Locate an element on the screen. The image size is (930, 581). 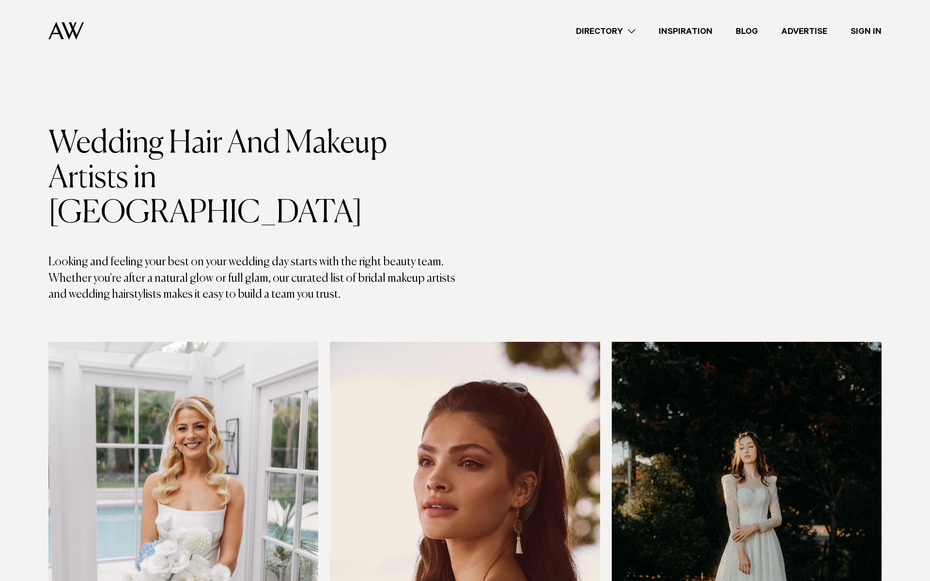
a: Sign In is located at coordinates (866, 31).